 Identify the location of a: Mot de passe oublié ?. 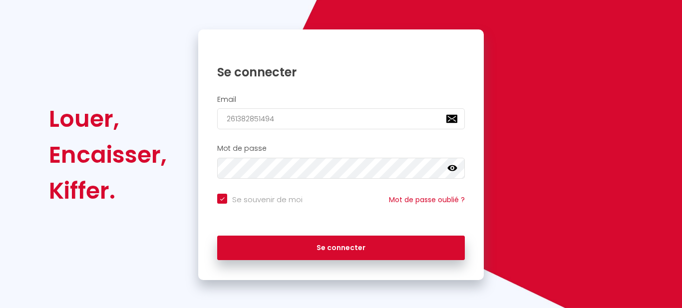
(427, 200).